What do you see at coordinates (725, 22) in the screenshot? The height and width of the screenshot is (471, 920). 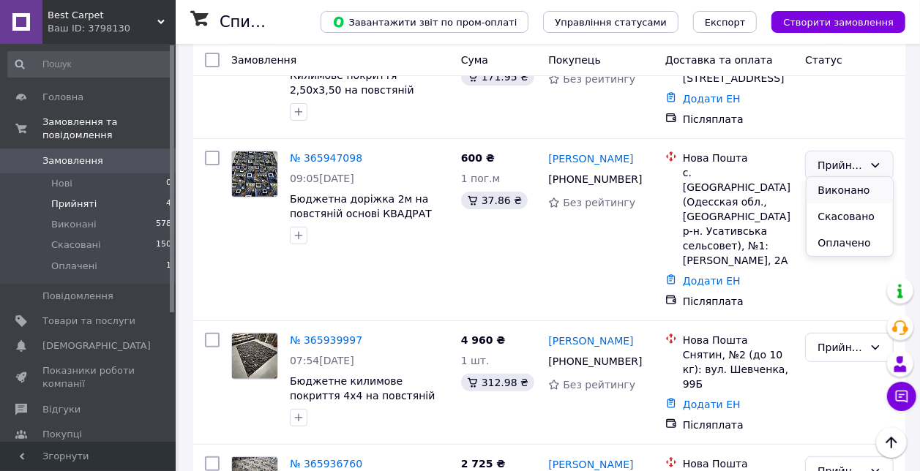 I see `span: Експорт` at bounding box center [725, 22].